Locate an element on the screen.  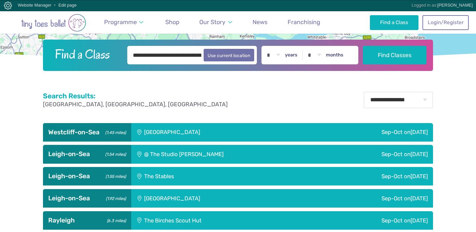
a: Franchising is located at coordinates (304, 22).